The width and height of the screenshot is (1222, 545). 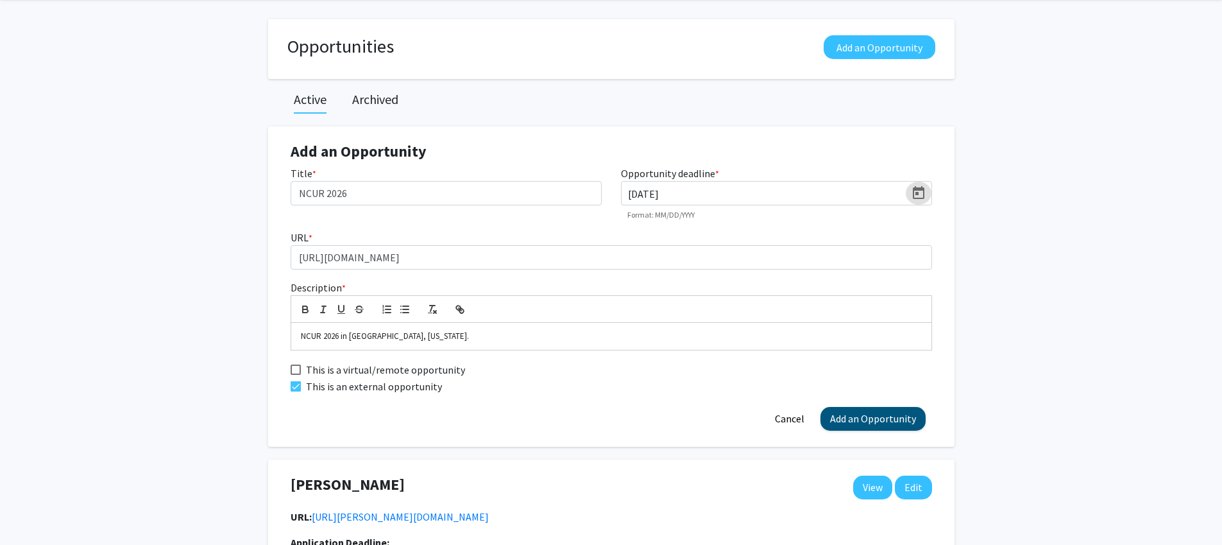 What do you see at coordinates (341, 46) in the screenshot?
I see `h1: Opportunities` at bounding box center [341, 46].